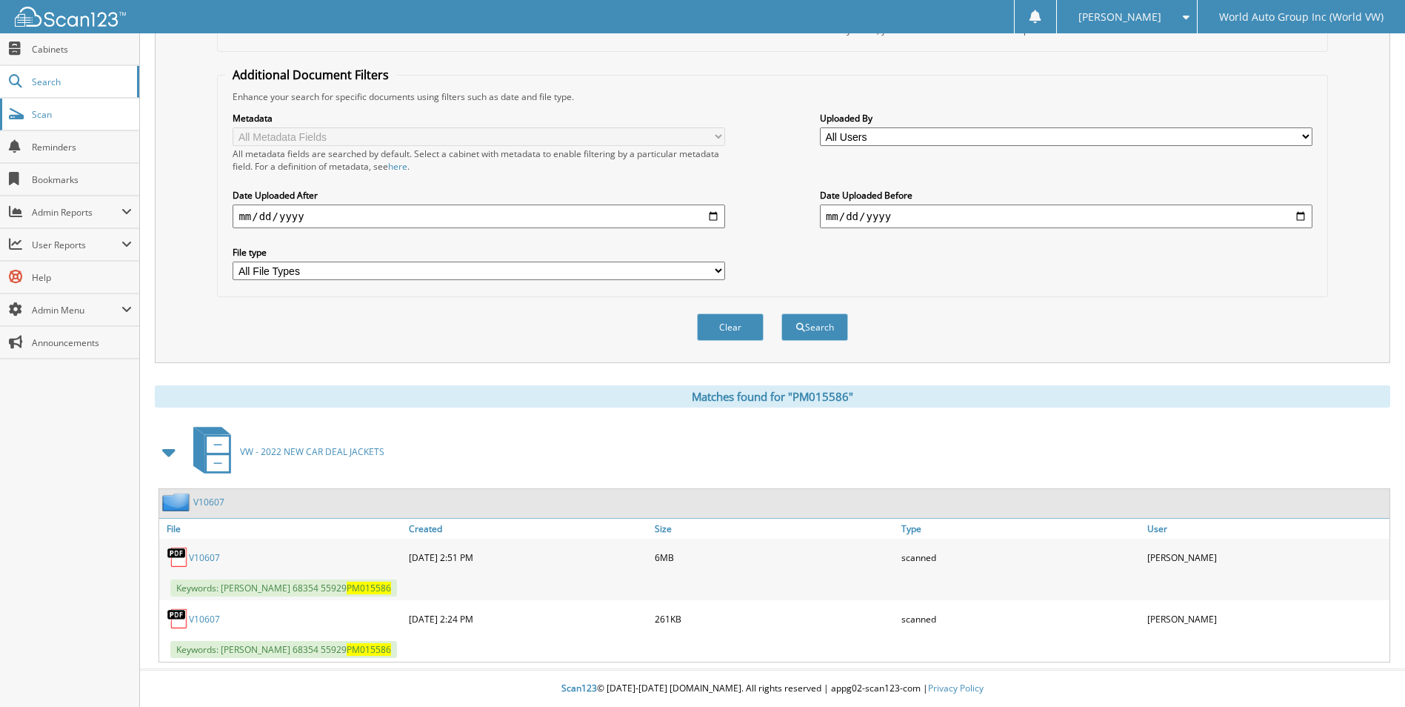 This screenshot has height=707, width=1405. Describe the element at coordinates (528, 528) in the screenshot. I see `a: Created` at that location.